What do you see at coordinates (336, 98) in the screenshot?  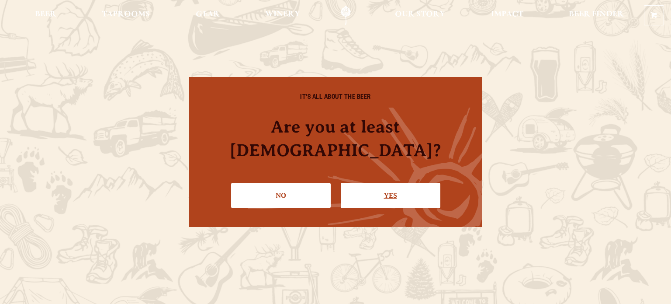 I see `h6: IT'S ALL ABOUT THE BEER` at bounding box center [336, 98].